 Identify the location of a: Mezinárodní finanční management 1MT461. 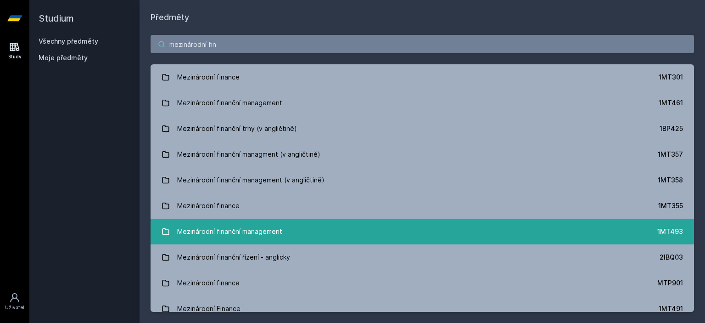
(422, 103).